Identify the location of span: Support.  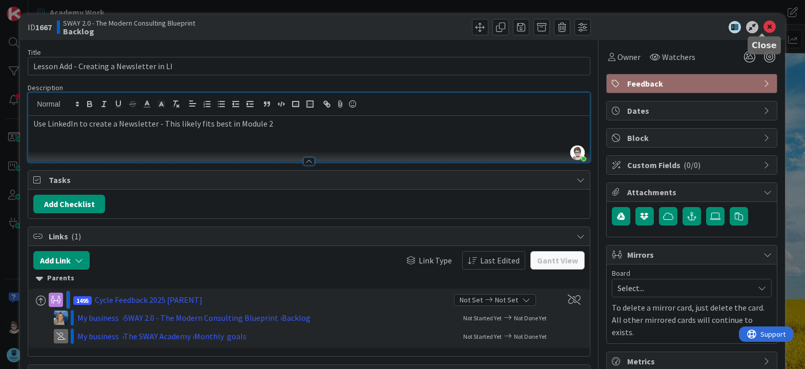
(34, 8).